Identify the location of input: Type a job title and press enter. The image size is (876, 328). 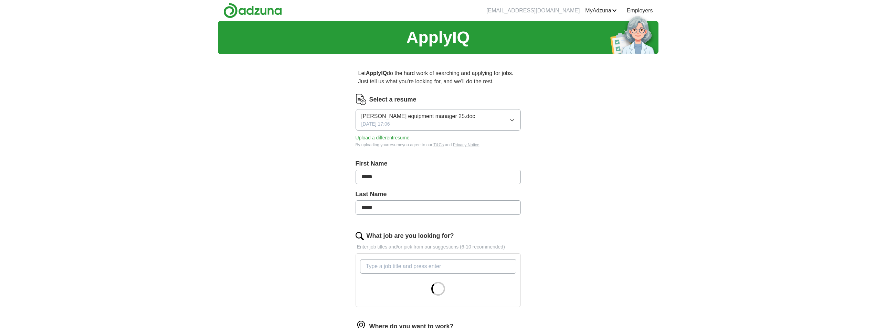
(438, 266).